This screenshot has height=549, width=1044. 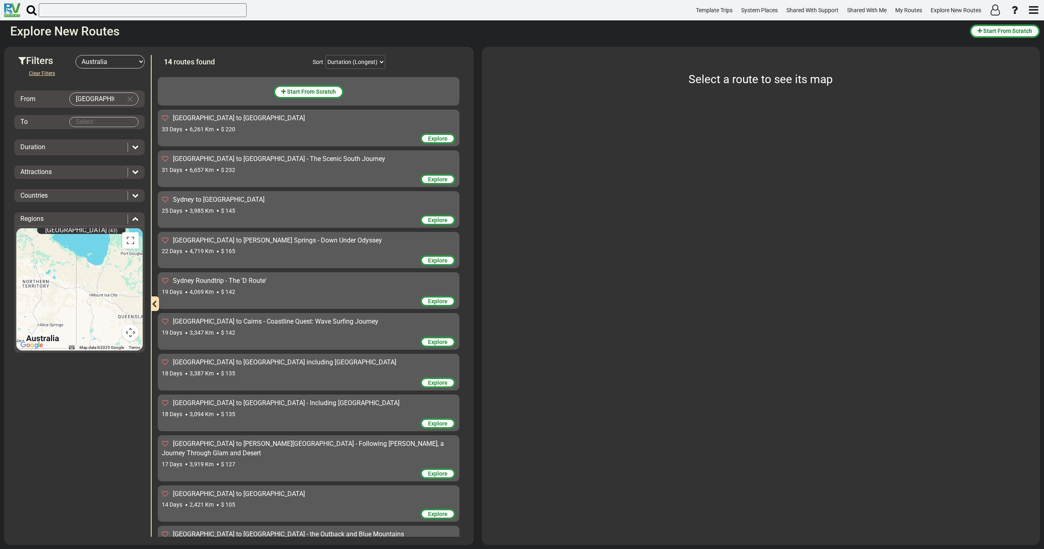 I want to click on button: Clear Input, so click(x=130, y=99).